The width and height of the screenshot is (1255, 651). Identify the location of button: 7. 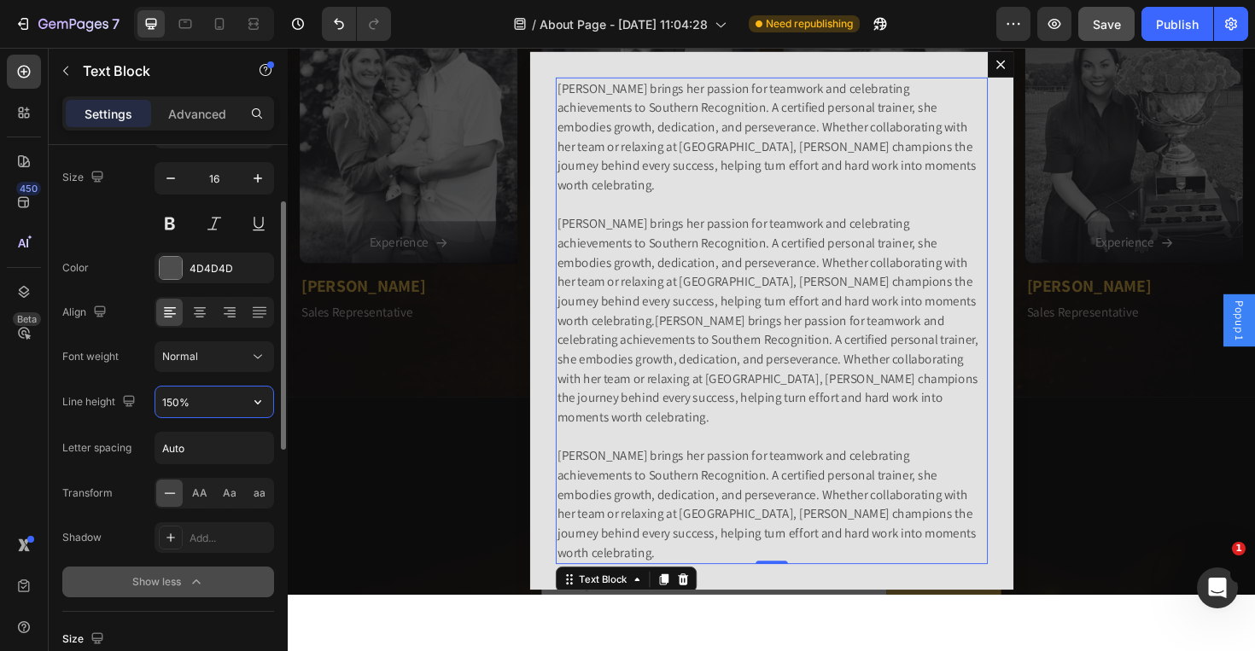
(67, 24).